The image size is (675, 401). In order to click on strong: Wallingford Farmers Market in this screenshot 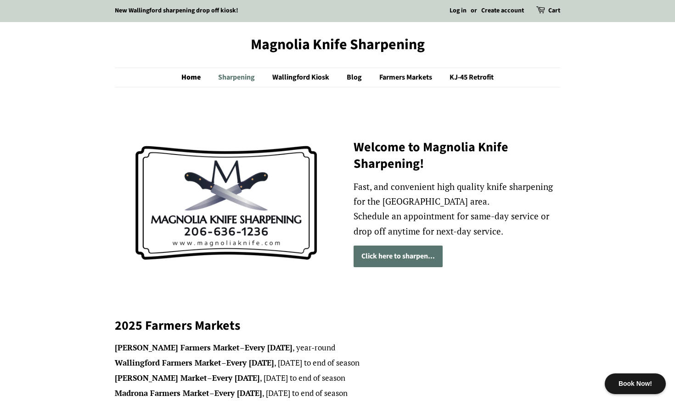, I will do `click(168, 362)`.